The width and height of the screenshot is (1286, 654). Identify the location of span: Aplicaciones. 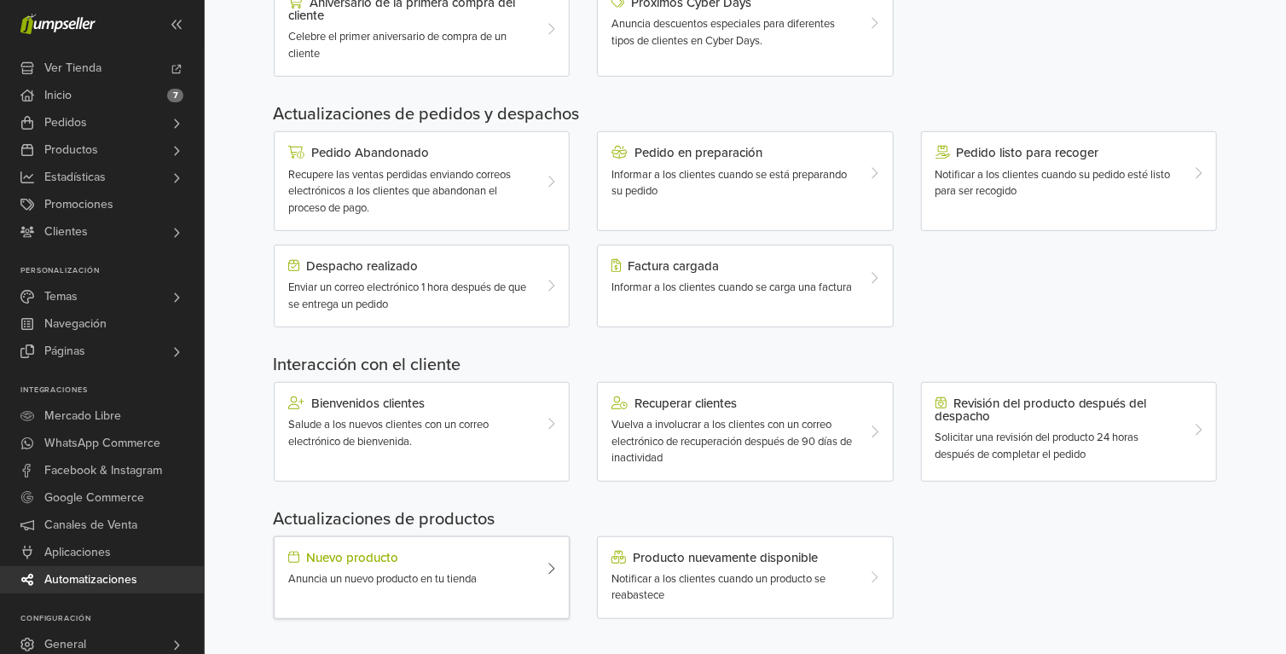
(78, 553).